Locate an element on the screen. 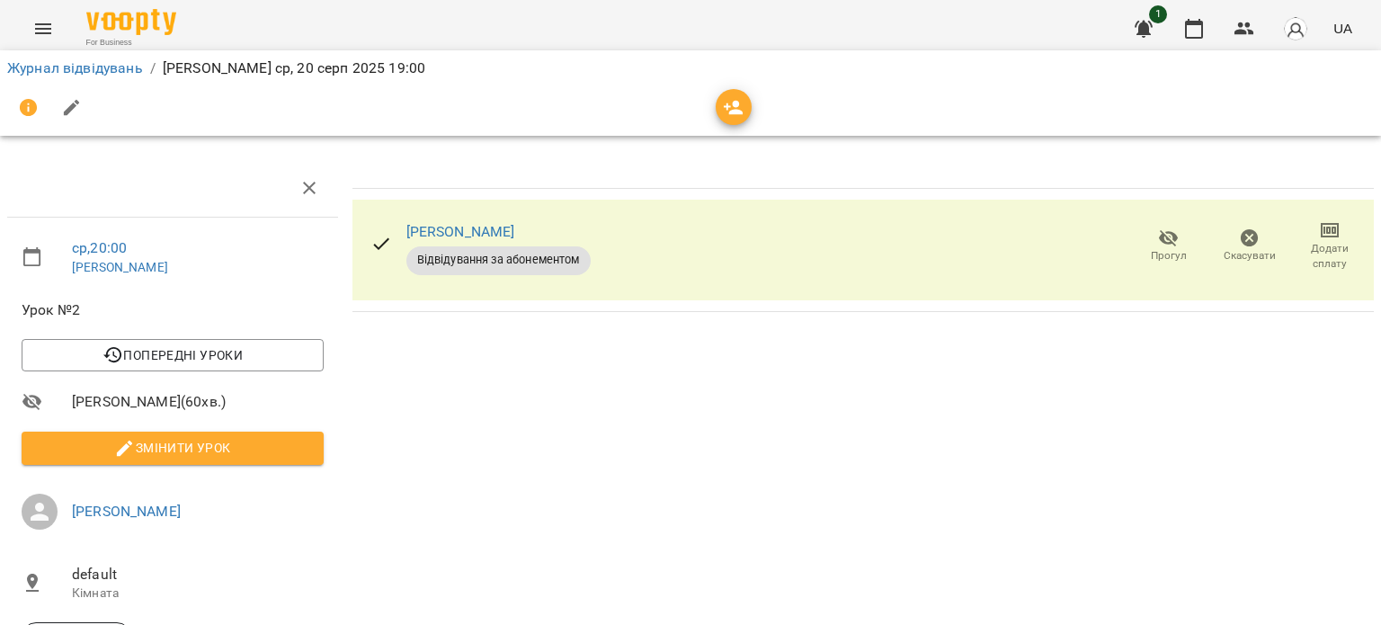  button: Menu is located at coordinates (43, 29).